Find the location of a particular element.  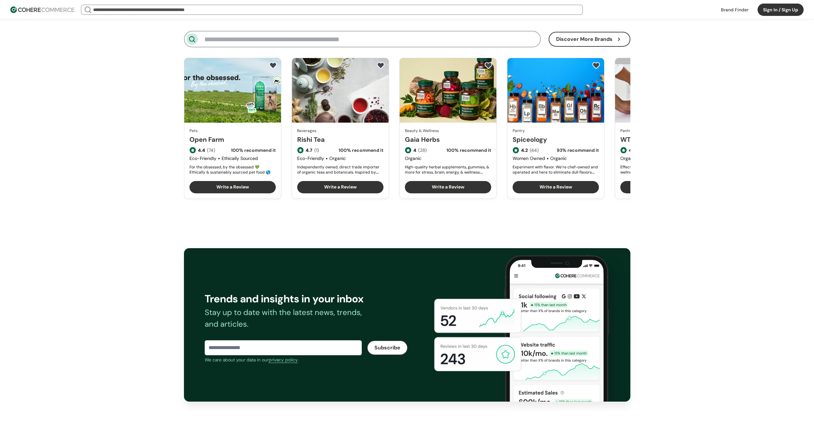

a: privacy policy is located at coordinates (283, 360).